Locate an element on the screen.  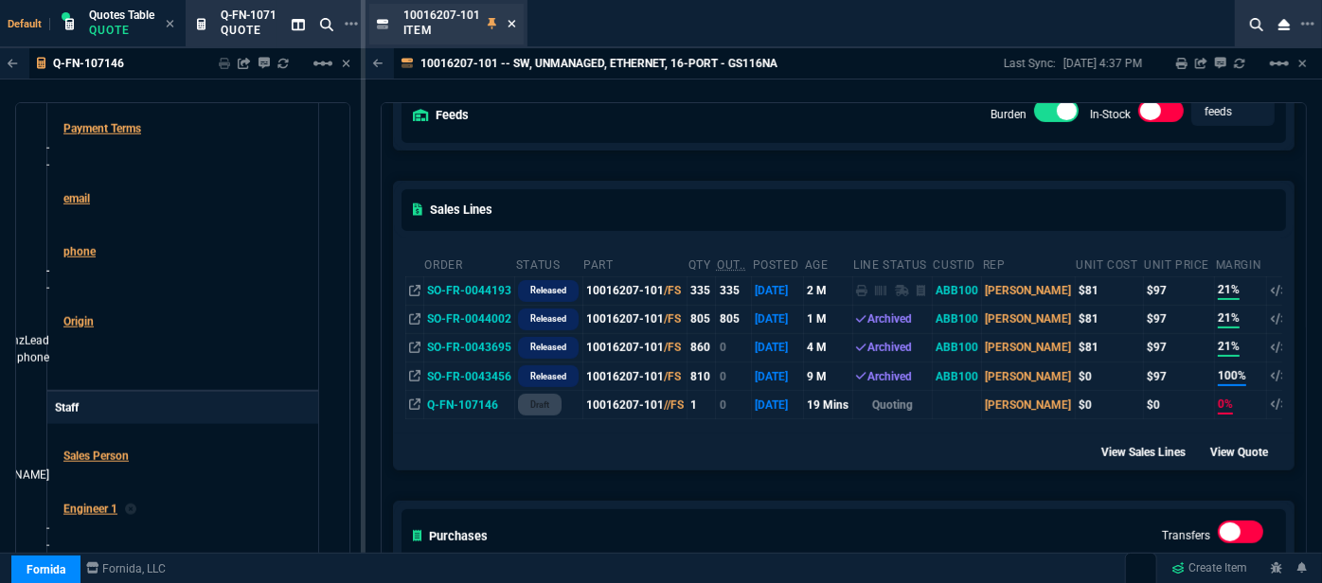
div: Transfers is located at coordinates (1241, 536).